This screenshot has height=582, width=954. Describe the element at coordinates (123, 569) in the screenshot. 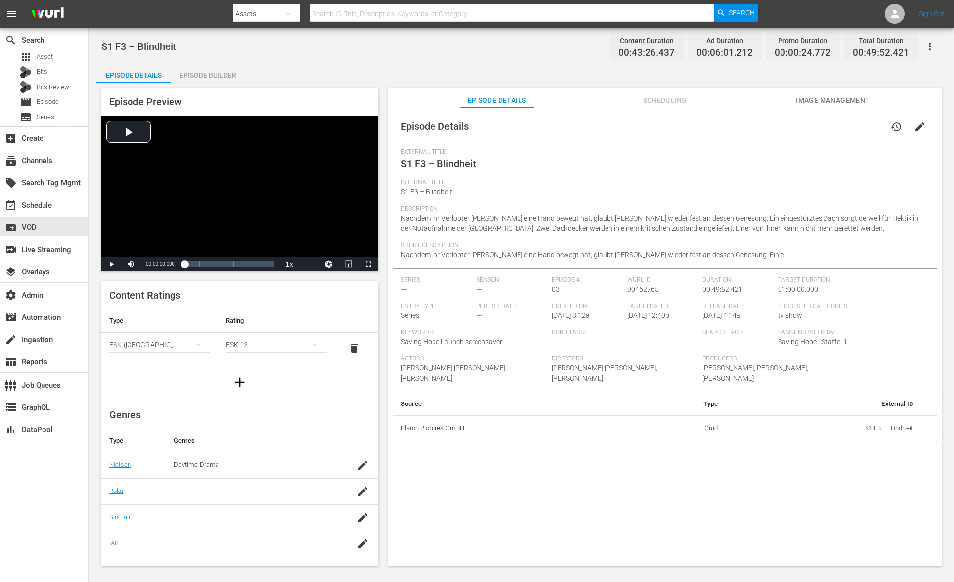

I see `a: Samsung` at that location.